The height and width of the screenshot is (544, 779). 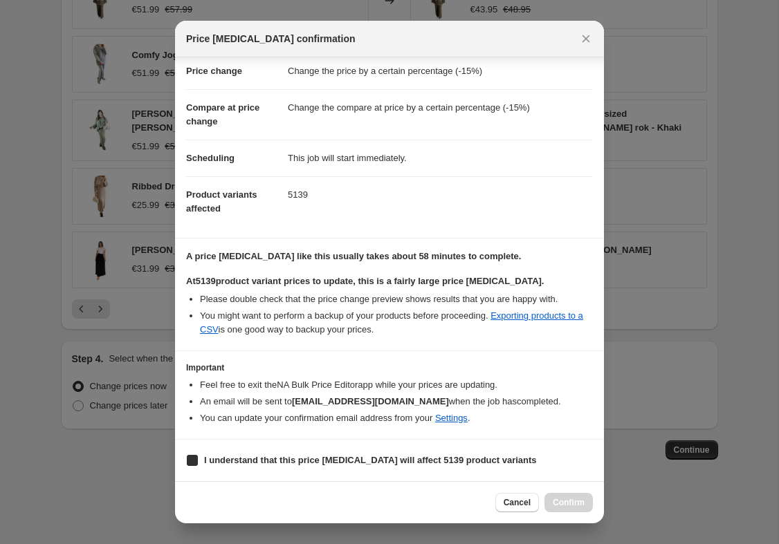 I want to click on li: Feel free to exit the NA Bulk Price Editor app while your prices are updating., so click(x=396, y=385).